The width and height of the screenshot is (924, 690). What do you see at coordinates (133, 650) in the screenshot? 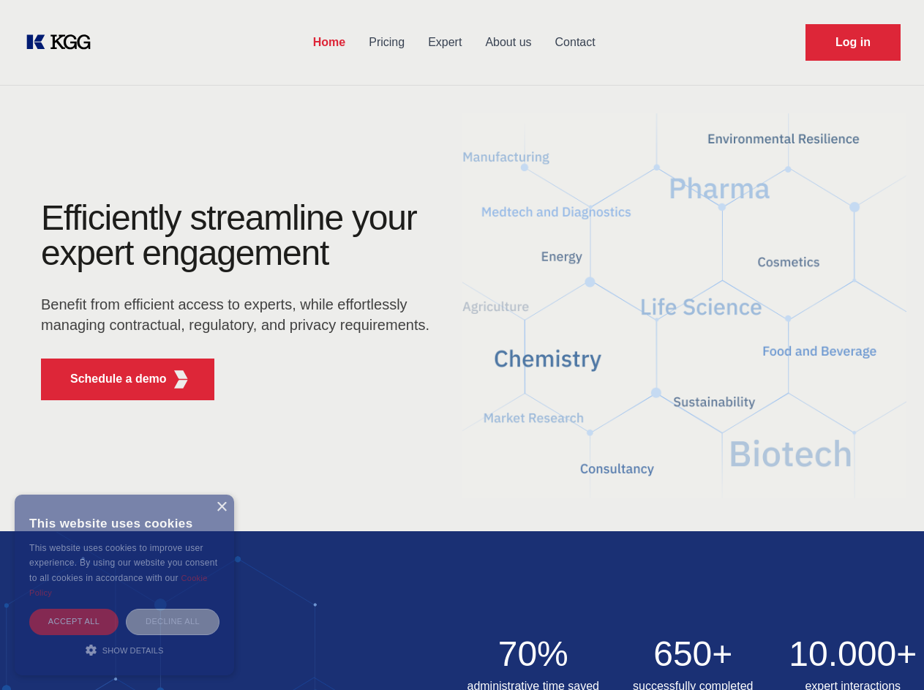
I see `span: Show details` at bounding box center [133, 650].